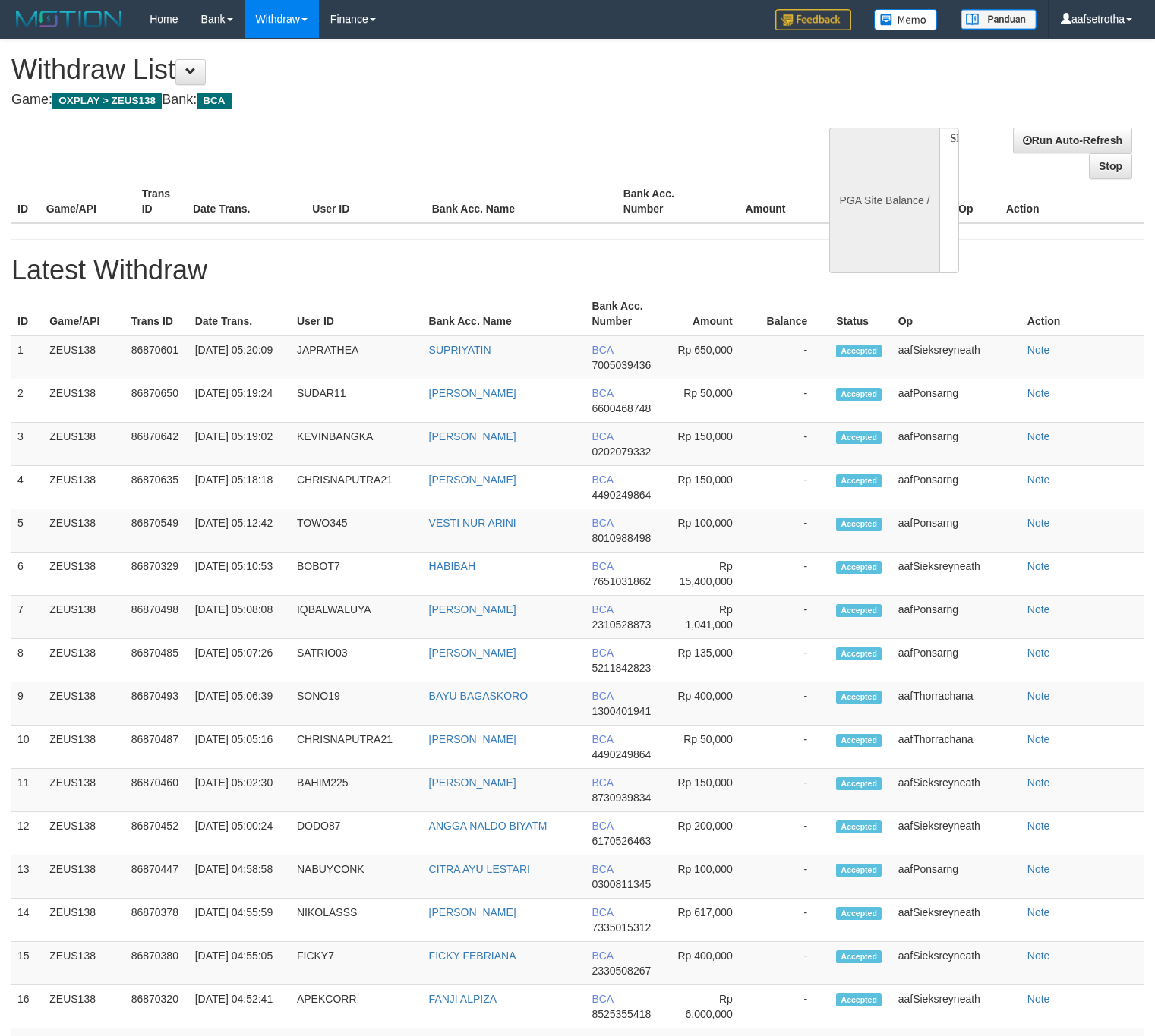 This screenshot has width=1155, height=1036. Describe the element at coordinates (357, 314) in the screenshot. I see `th: User ID` at that location.